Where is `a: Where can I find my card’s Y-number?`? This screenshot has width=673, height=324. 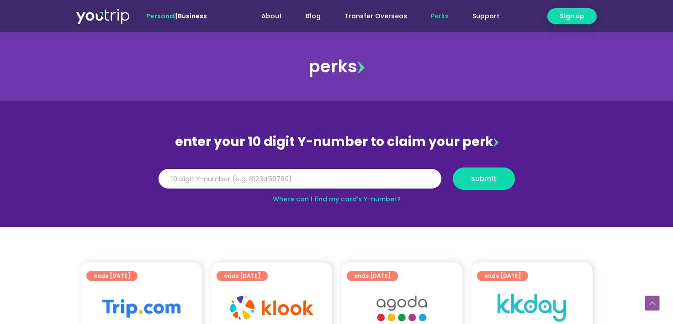 a: Where can I find my card’s Y-number? is located at coordinates (337, 199).